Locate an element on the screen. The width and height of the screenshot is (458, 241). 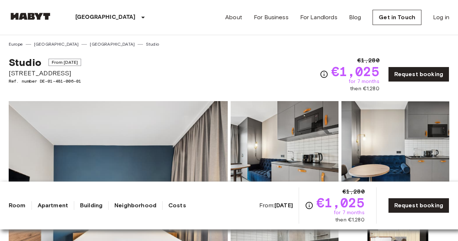
img: Habyt is located at coordinates (30, 16).